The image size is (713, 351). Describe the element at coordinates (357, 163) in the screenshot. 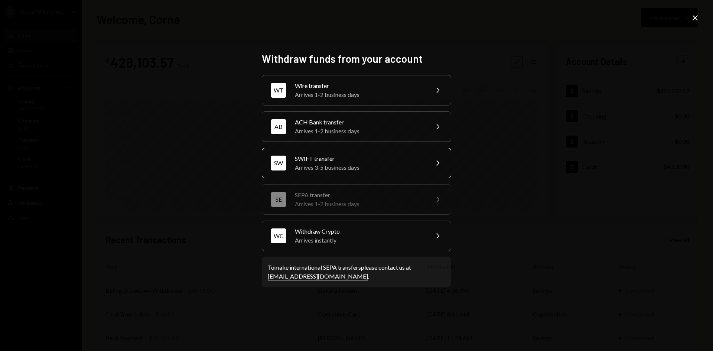

I see `button: SWSWIFT transferArrives 3-5 business days` at that location.